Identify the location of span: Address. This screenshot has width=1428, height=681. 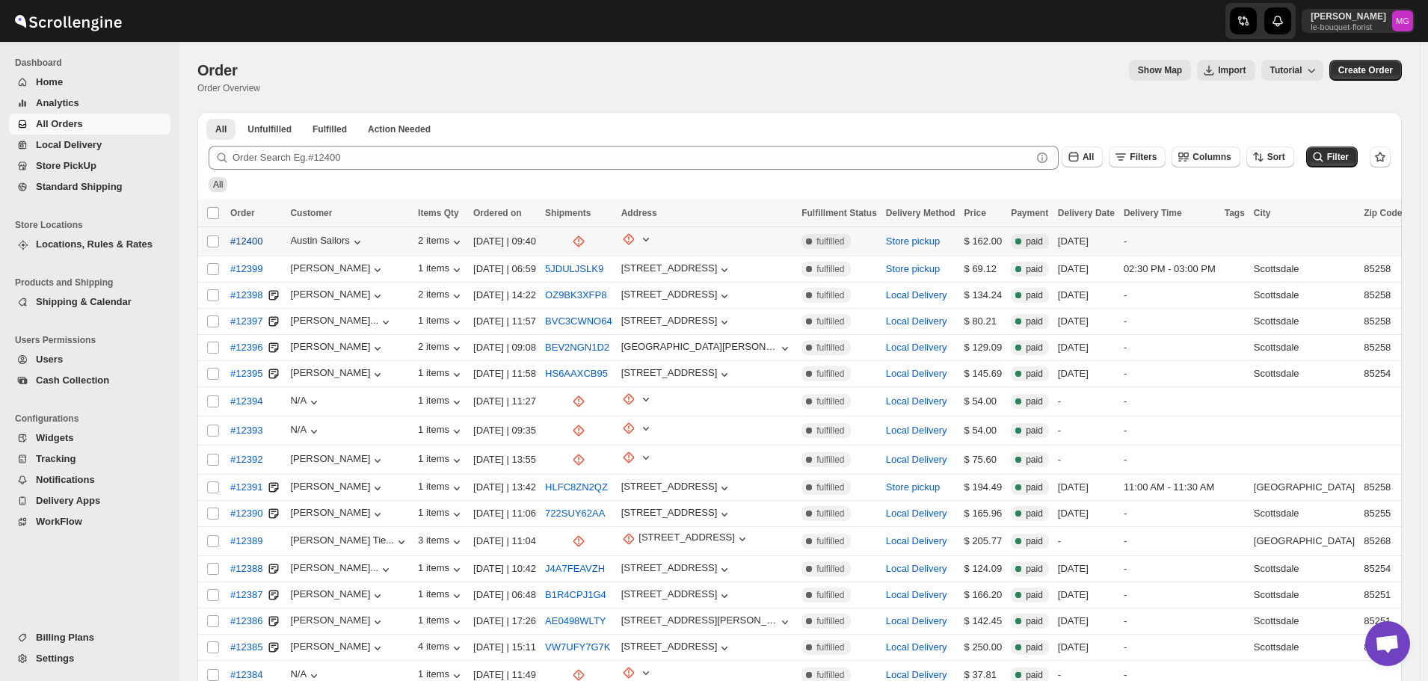
(639, 213).